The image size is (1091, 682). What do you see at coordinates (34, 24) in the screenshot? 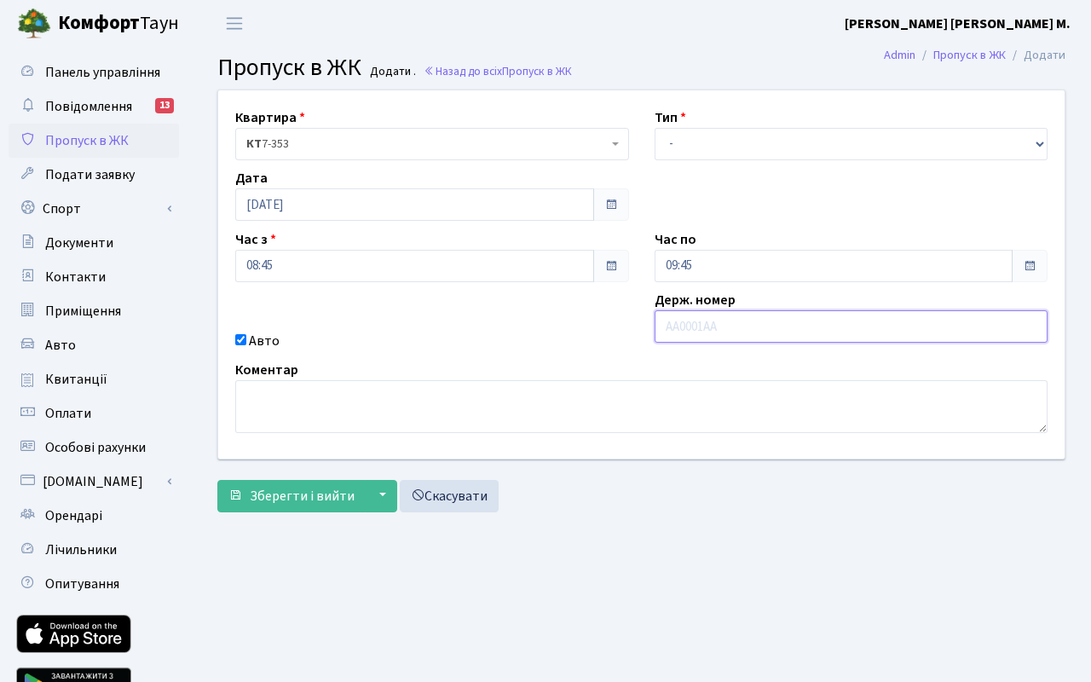
I see `img: logo.png` at bounding box center [34, 24].